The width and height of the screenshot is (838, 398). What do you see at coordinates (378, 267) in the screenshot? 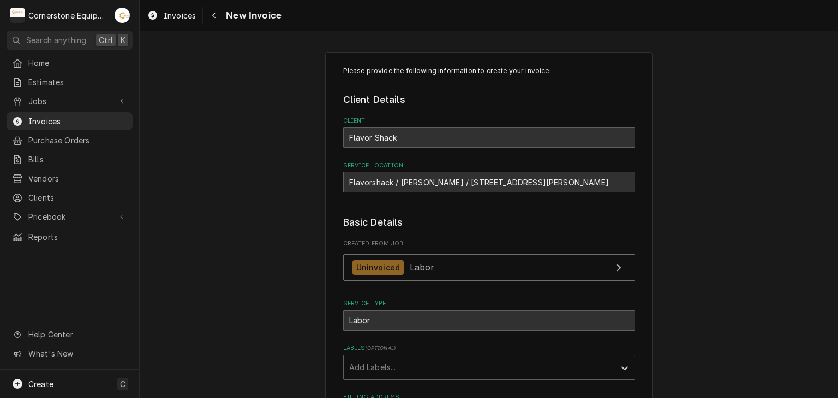
I see `div: Uninvoiced` at bounding box center [378, 267].